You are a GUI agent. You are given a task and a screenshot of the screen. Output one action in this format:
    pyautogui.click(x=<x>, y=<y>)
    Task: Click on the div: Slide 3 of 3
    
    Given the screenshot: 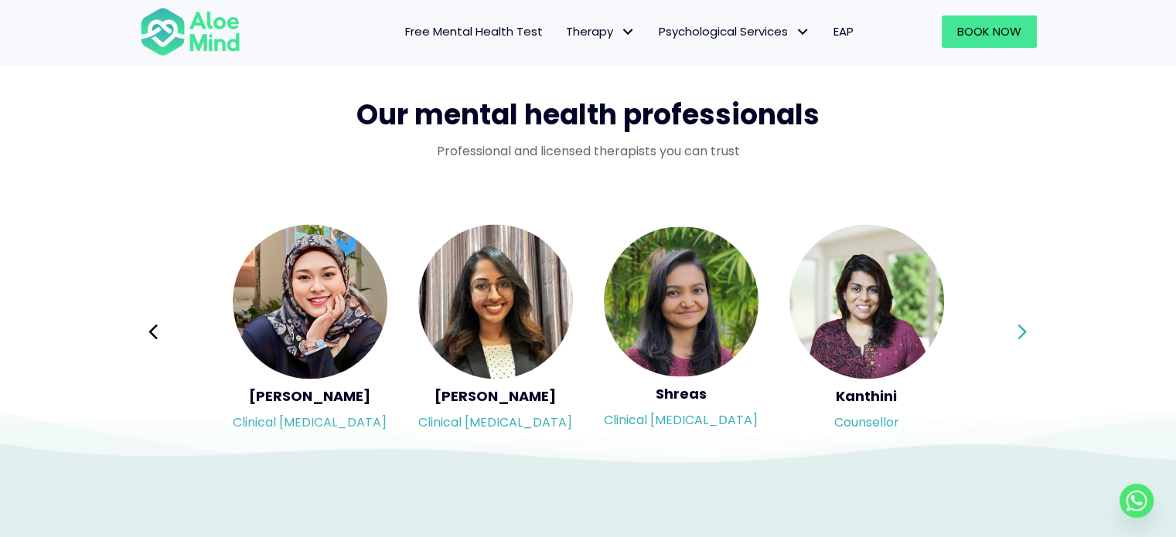 What is the action you would take?
    pyautogui.click(x=310, y=332)
    